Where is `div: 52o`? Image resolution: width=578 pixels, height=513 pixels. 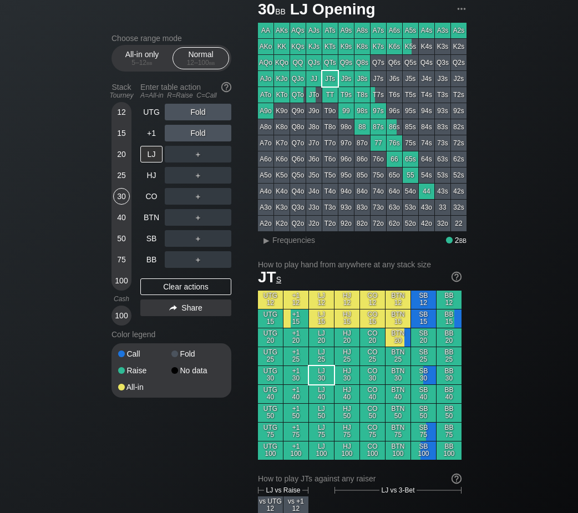 div: 52o is located at coordinates (411, 224).